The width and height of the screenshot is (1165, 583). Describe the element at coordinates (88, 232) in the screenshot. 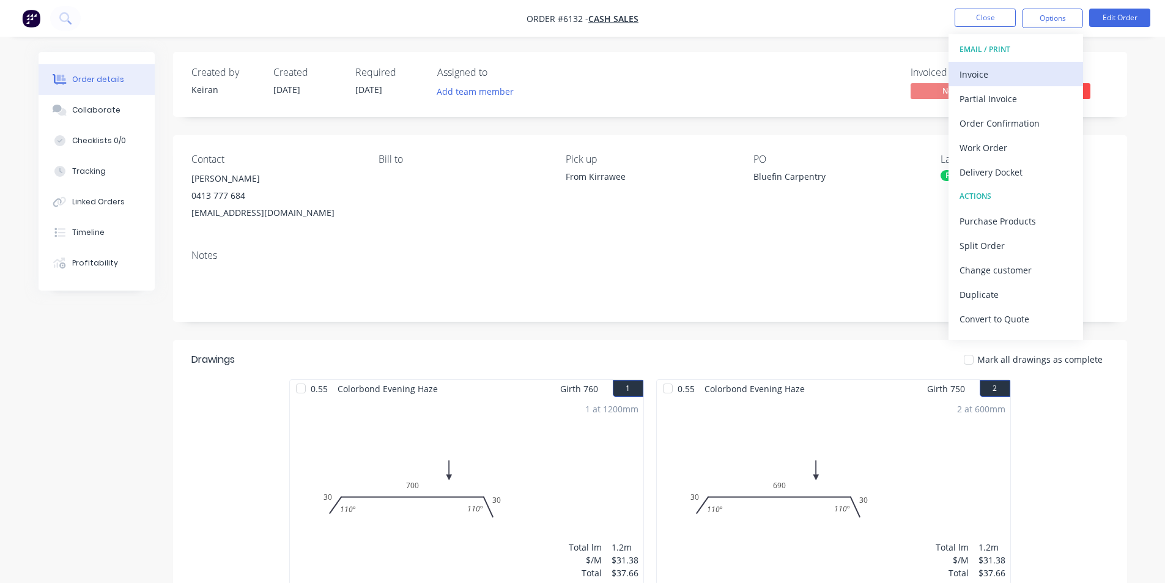

I see `div: Timeline` at that location.